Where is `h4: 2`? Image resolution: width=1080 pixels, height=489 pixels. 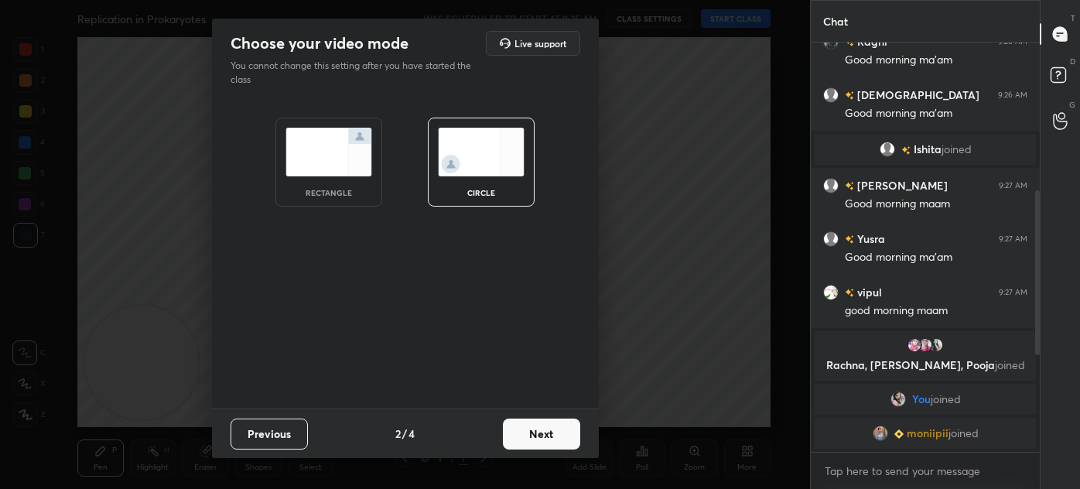
h4: 2 is located at coordinates (398, 433).